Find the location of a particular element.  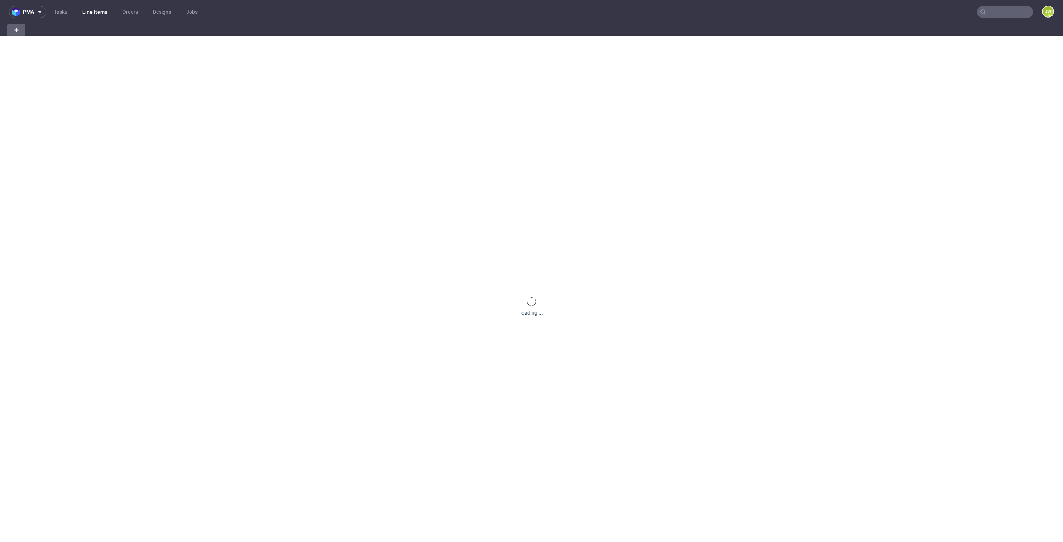

img: logo is located at coordinates (18, 12).